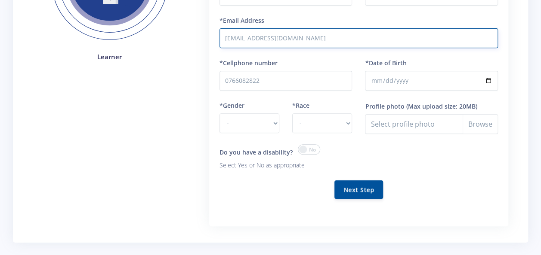 The height and width of the screenshot is (255, 541). Describe the element at coordinates (385, 63) in the screenshot. I see `label: *Date of Birth` at that location.